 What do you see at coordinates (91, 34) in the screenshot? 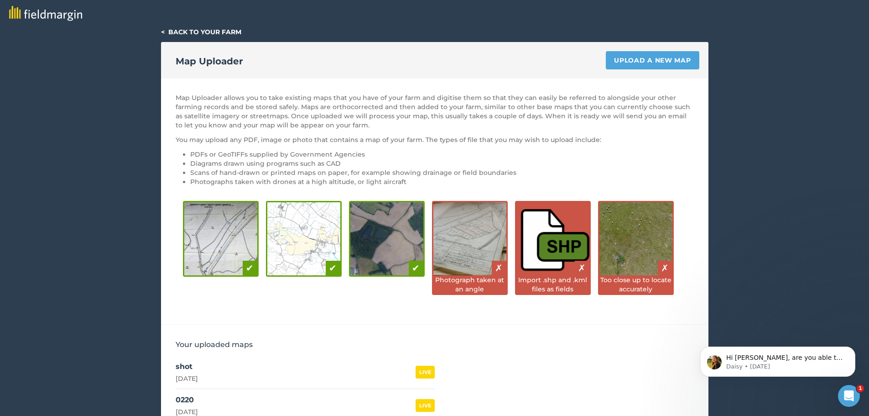
I see `div: message notification from Daisy, 2d ago. Hi Dave, are you able to help by writing a review? ⭐️ Th...` at bounding box center [91, 34].